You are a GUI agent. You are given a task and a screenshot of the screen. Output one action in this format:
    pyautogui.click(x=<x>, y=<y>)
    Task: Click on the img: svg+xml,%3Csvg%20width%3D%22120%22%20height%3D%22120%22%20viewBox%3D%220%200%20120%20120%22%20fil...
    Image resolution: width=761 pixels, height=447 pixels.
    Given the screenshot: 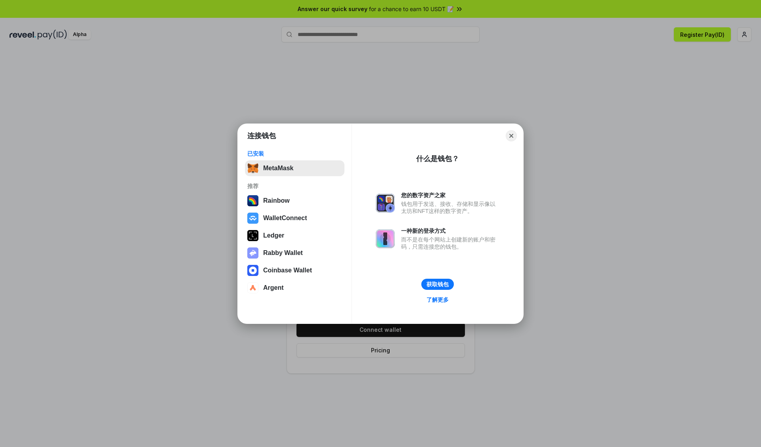 What is the action you would take?
    pyautogui.click(x=253, y=201)
    